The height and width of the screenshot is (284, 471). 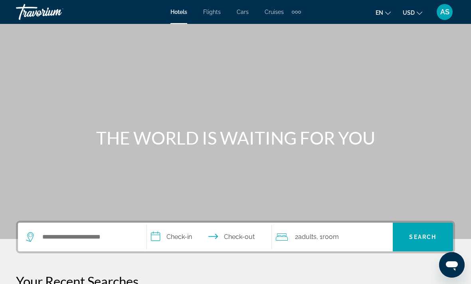 What do you see at coordinates (379, 13) in the screenshot?
I see `span: en` at bounding box center [379, 13].